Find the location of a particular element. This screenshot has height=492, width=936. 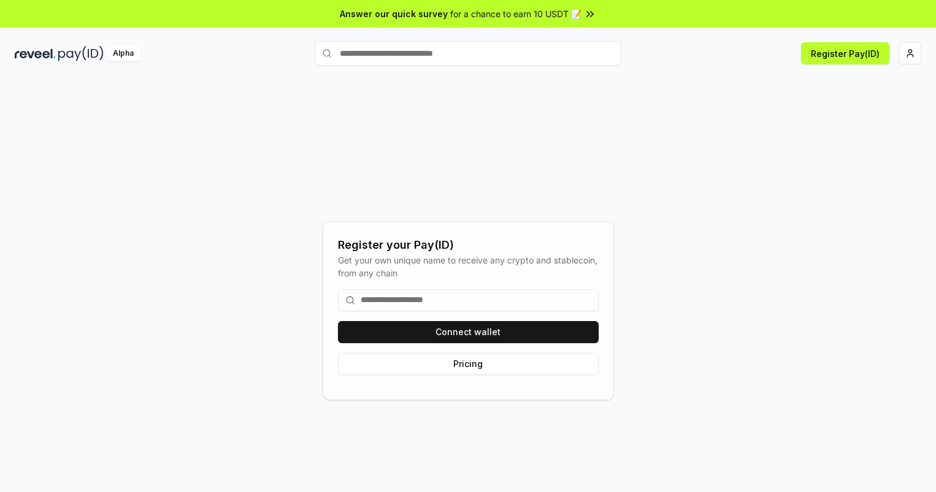

div: Register your Pay(ID) is located at coordinates (468, 245).